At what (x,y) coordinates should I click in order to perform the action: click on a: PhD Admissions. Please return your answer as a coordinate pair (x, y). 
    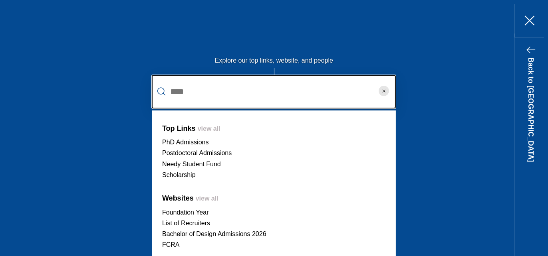
    Looking at the image, I should click on (185, 142).